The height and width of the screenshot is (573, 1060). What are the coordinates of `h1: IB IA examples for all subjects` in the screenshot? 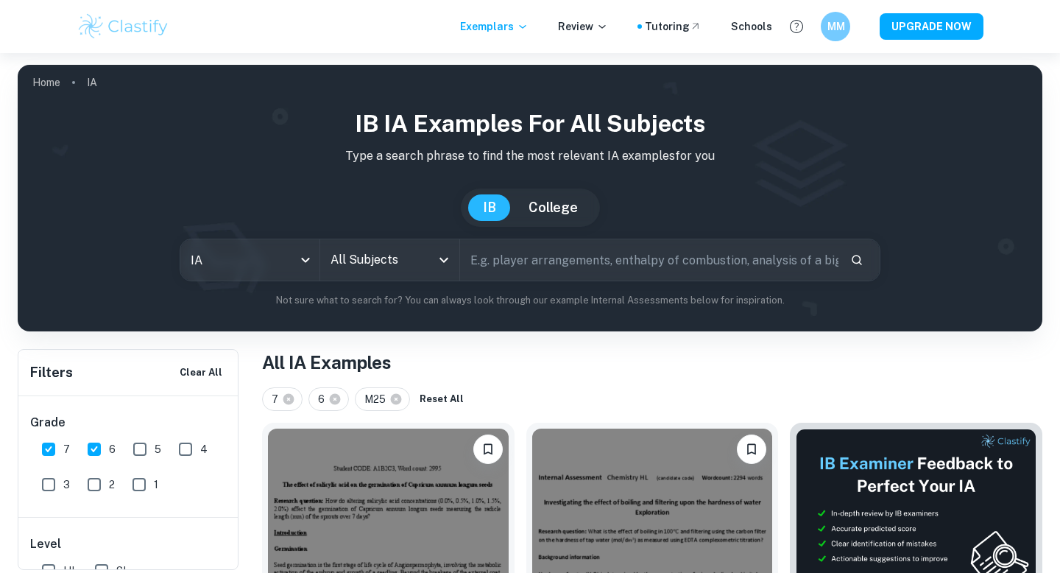 It's located at (530, 124).